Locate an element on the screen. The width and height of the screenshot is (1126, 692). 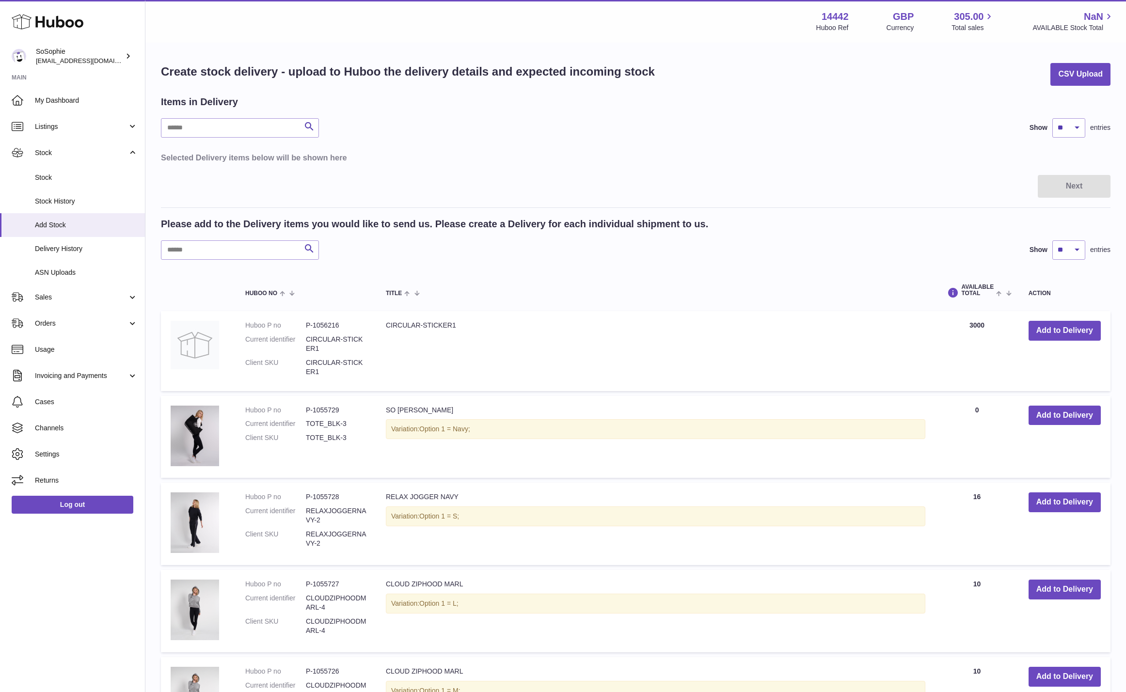
td: 3000 is located at coordinates (977, 351).